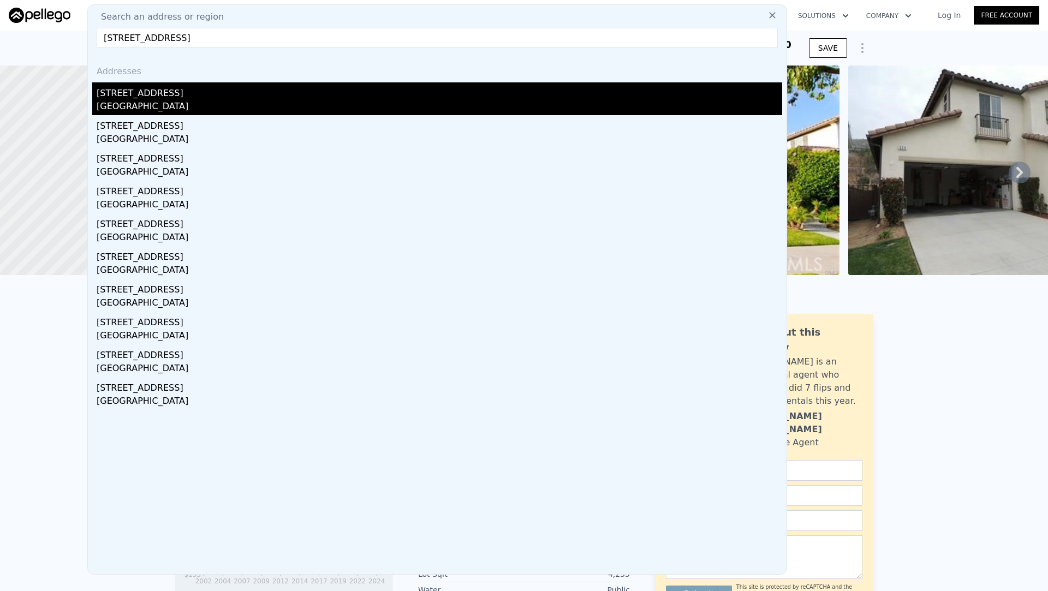  I want to click on button: SAVE, so click(828, 48).